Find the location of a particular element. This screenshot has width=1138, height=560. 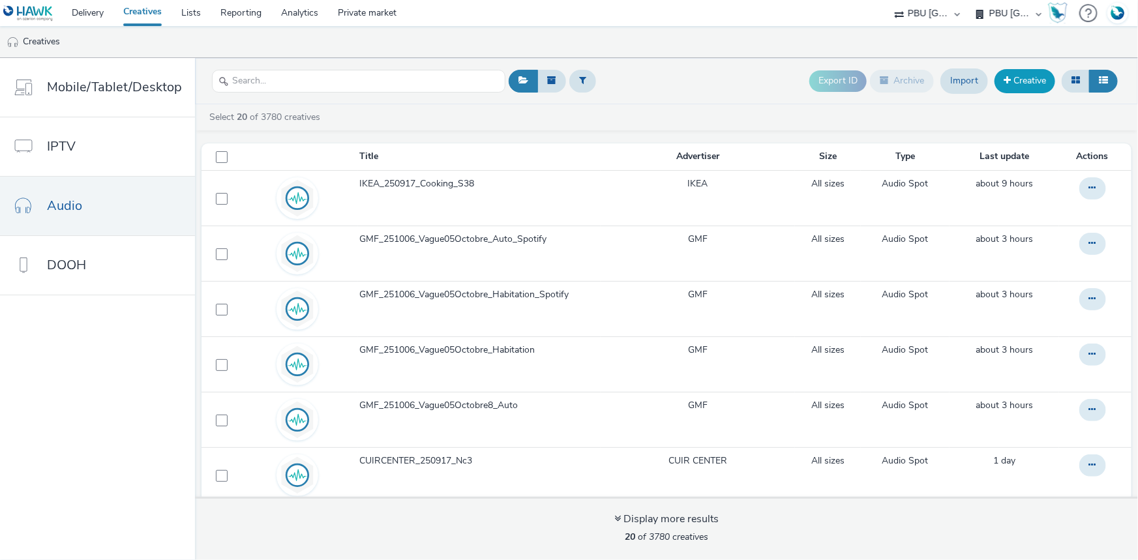

a: GMF_251006_Vague05Octobre_Habitation_Spotify is located at coordinates (479, 298).